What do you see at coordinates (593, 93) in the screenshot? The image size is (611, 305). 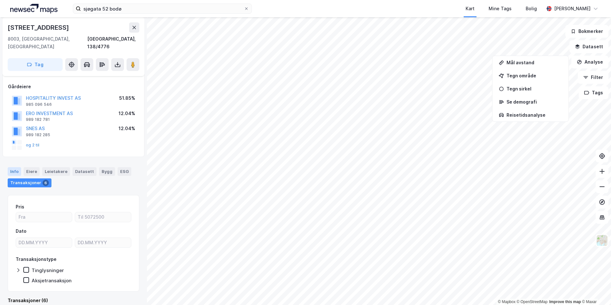 I see `button: Tags` at bounding box center [593, 93].